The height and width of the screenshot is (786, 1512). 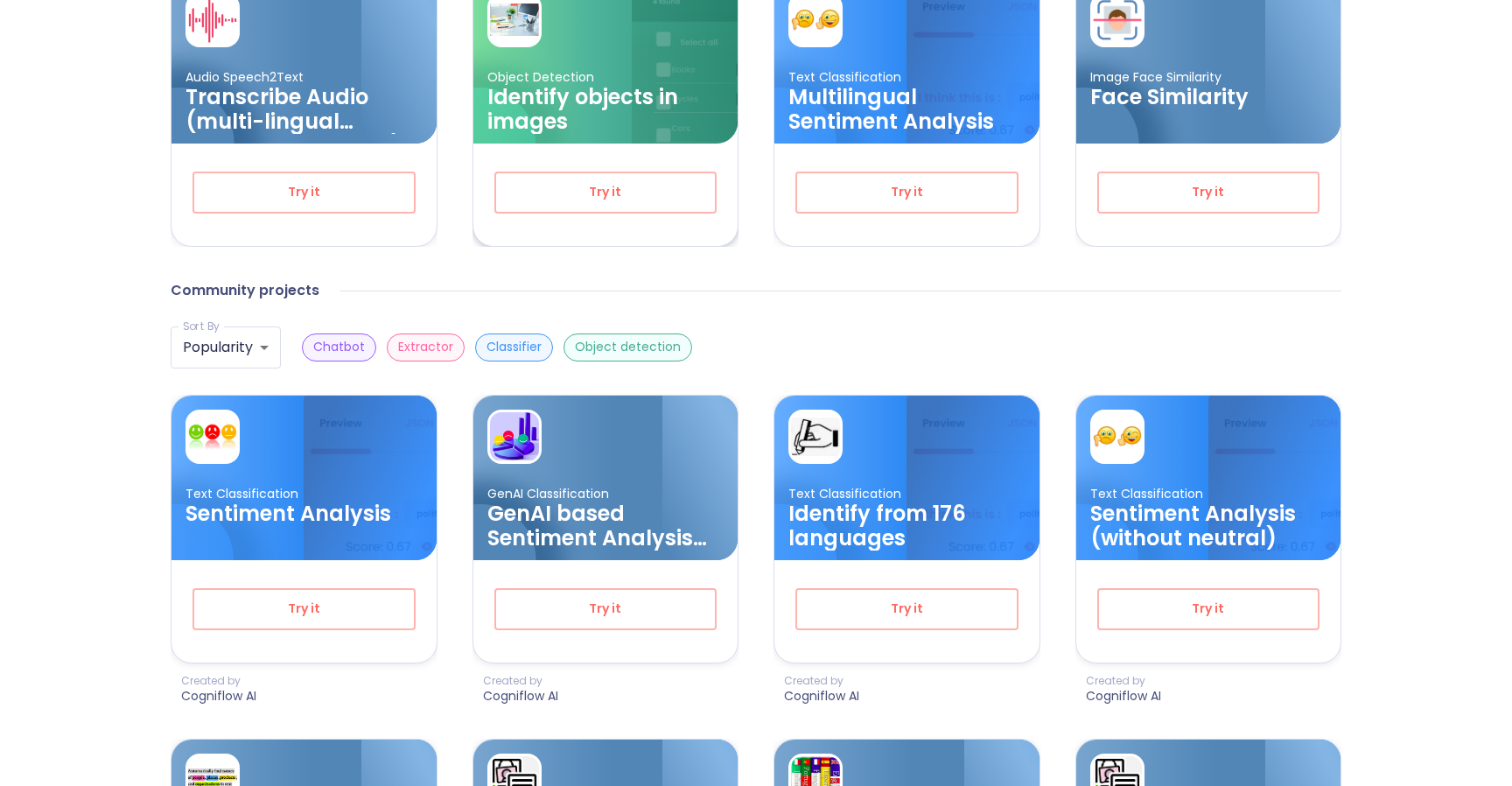 I want to click on p: Chatbot, so click(x=338, y=346).